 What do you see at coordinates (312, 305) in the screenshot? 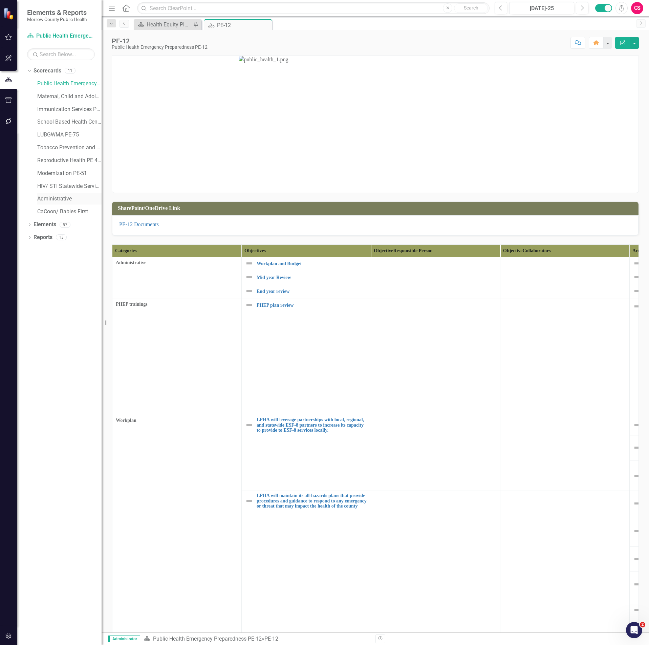
I see `a: PHEP plan review` at bounding box center [312, 305].